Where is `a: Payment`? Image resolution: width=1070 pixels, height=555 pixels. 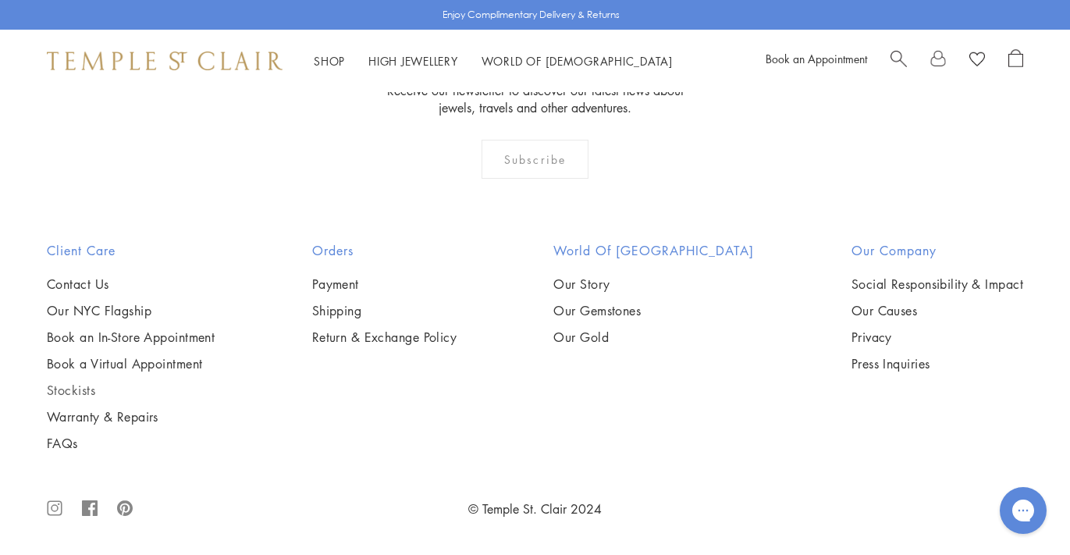
a: Payment is located at coordinates (385, 284).